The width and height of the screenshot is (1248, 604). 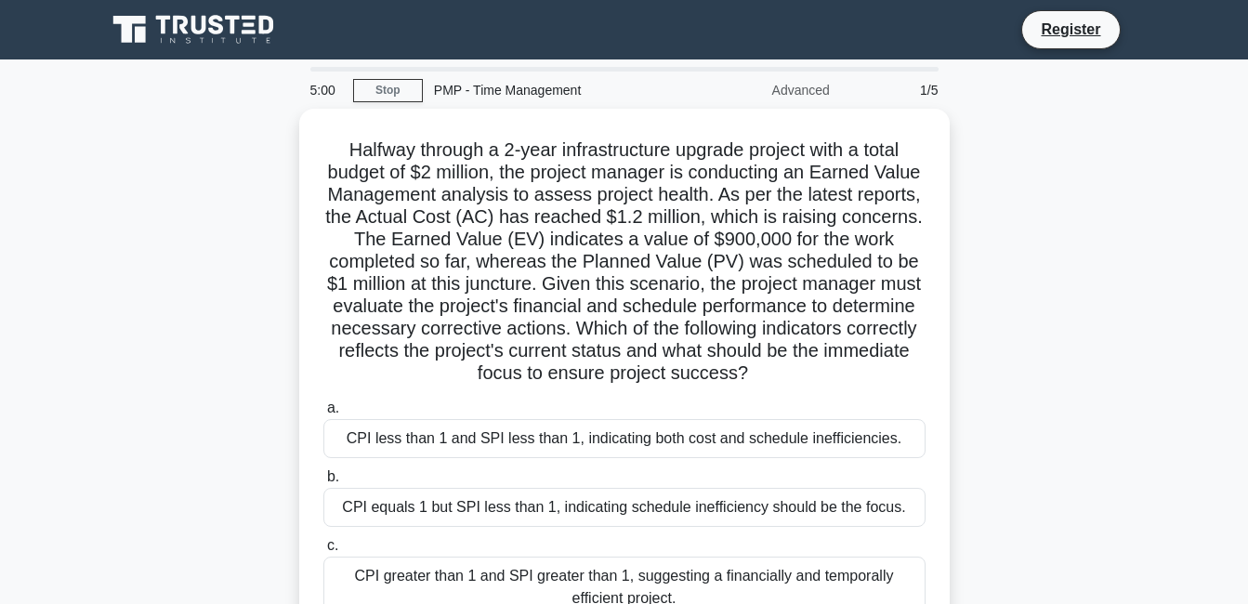 I want to click on span: b., so click(x=333, y=476).